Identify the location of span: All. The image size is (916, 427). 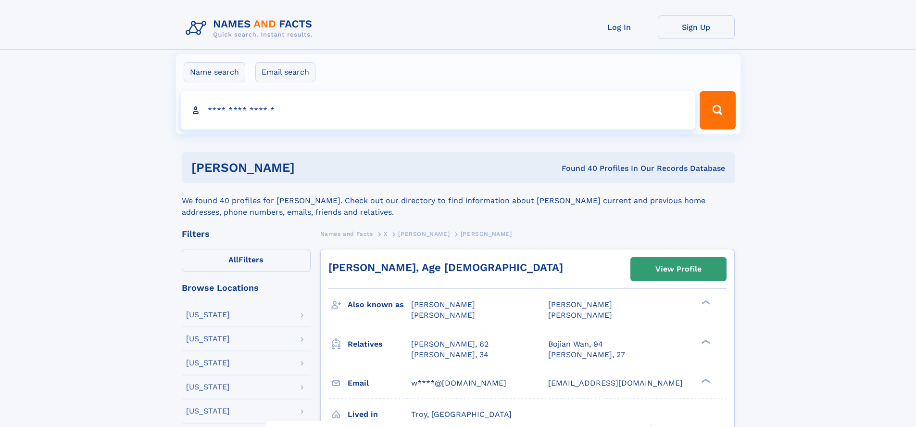
(233, 259).